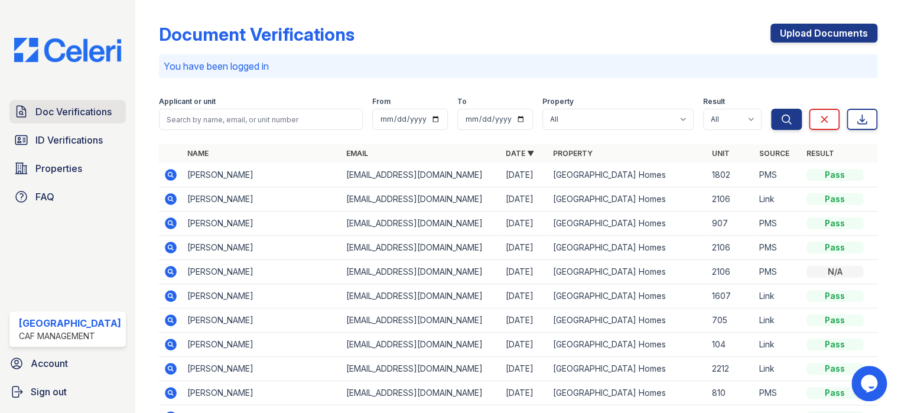  Describe the element at coordinates (49, 363) in the screenshot. I see `span: Account` at that location.